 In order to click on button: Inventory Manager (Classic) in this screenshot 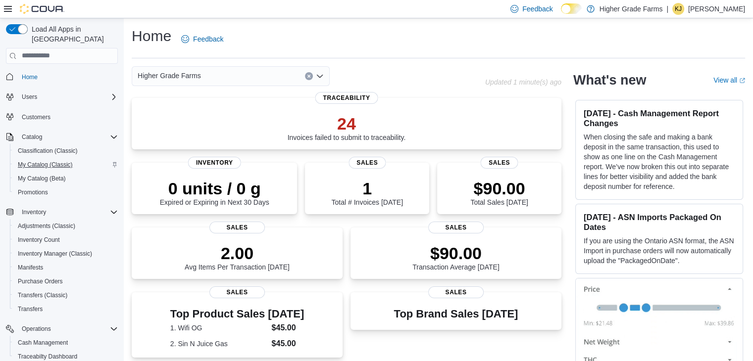, I will do `click(66, 254)`.